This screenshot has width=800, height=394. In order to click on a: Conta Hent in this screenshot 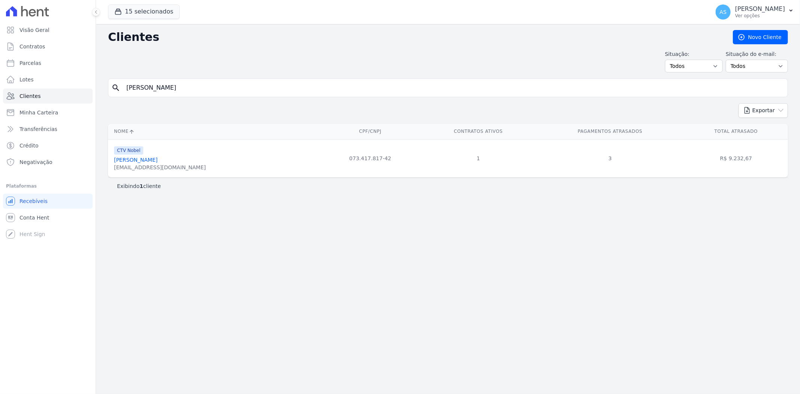, I will do `click(48, 218)`.